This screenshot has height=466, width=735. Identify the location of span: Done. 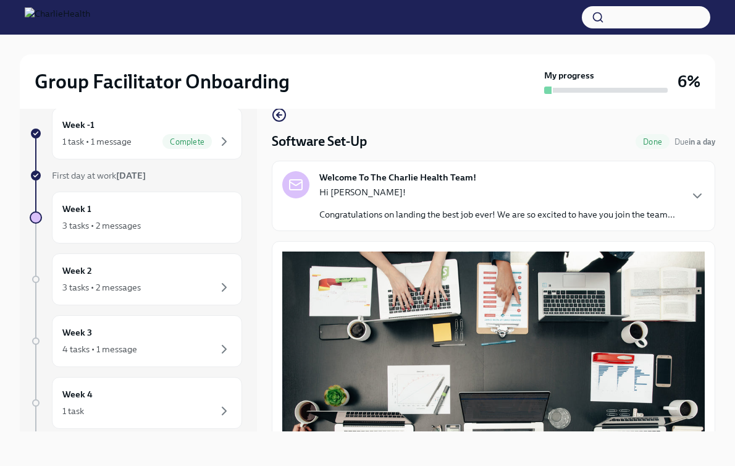
(652, 141).